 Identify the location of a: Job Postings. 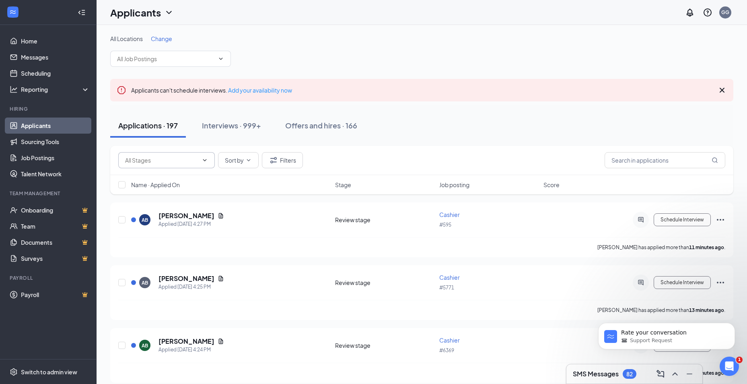
(55, 158).